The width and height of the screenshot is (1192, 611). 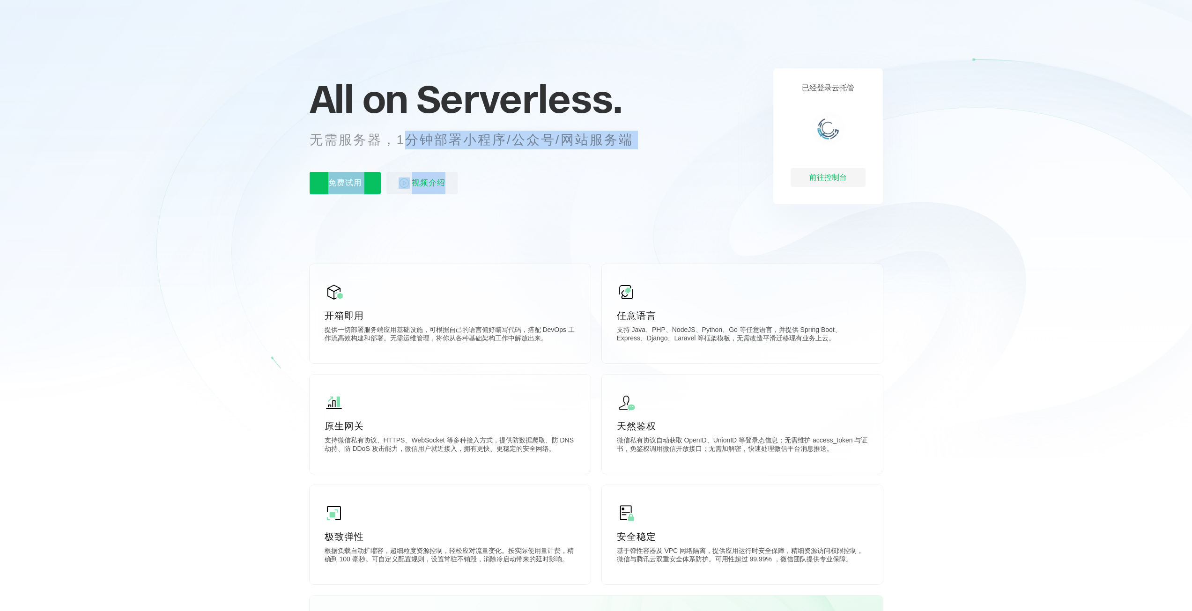 I want to click on p: 开箱即用, so click(x=450, y=316).